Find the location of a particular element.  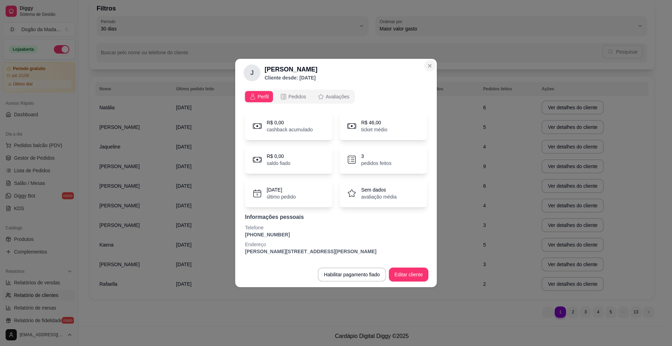

p: Informações pessoais is located at coordinates (336, 217).